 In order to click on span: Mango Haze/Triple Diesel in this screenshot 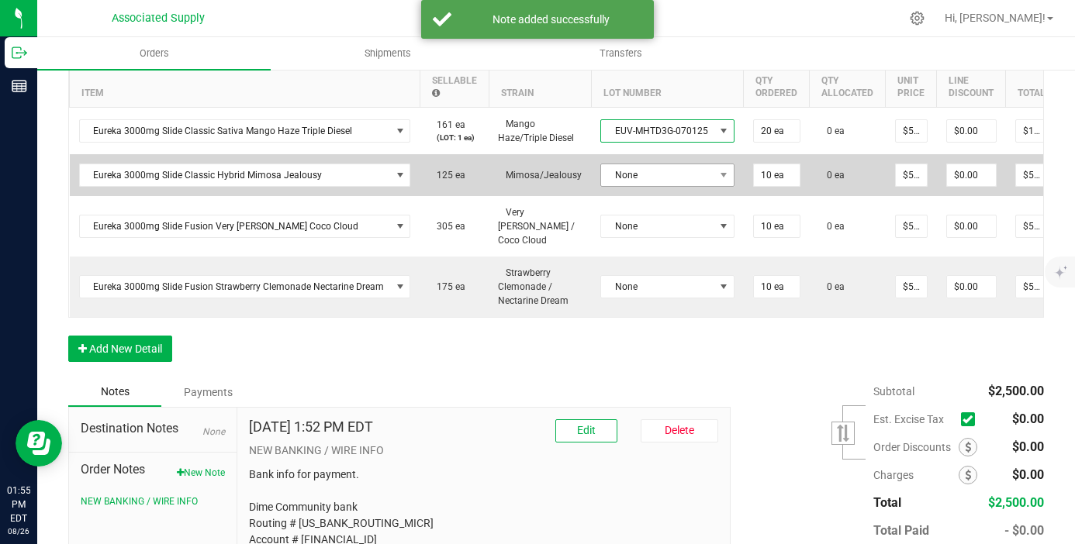, I will do `click(536, 131)`.